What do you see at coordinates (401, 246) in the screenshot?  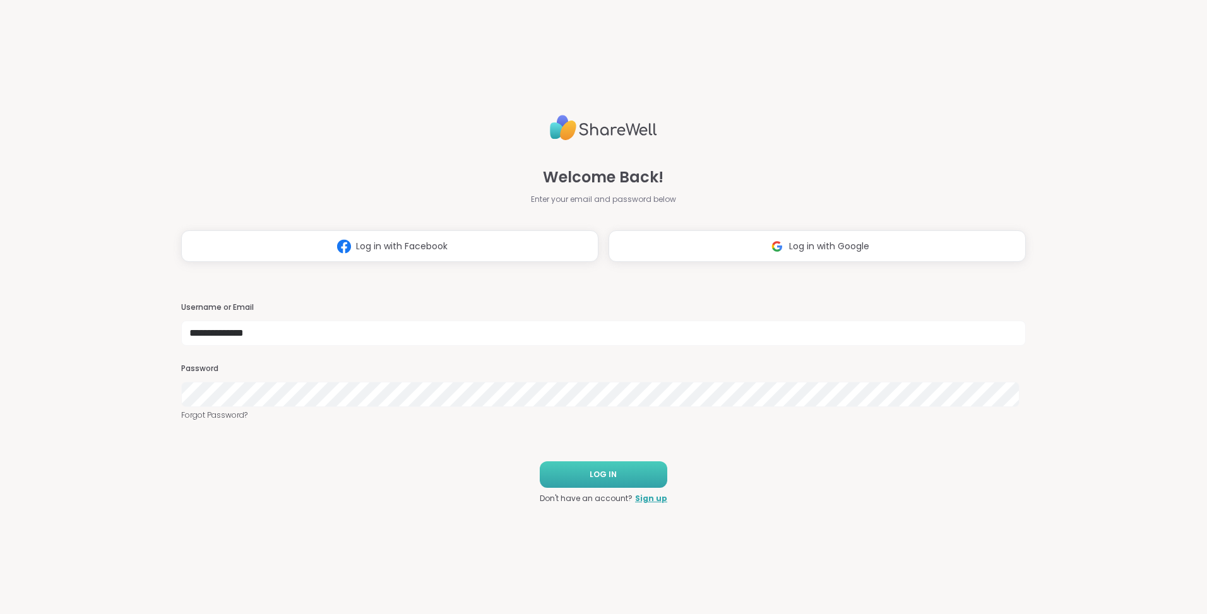 I see `span: Log in with Facebook` at bounding box center [401, 246].